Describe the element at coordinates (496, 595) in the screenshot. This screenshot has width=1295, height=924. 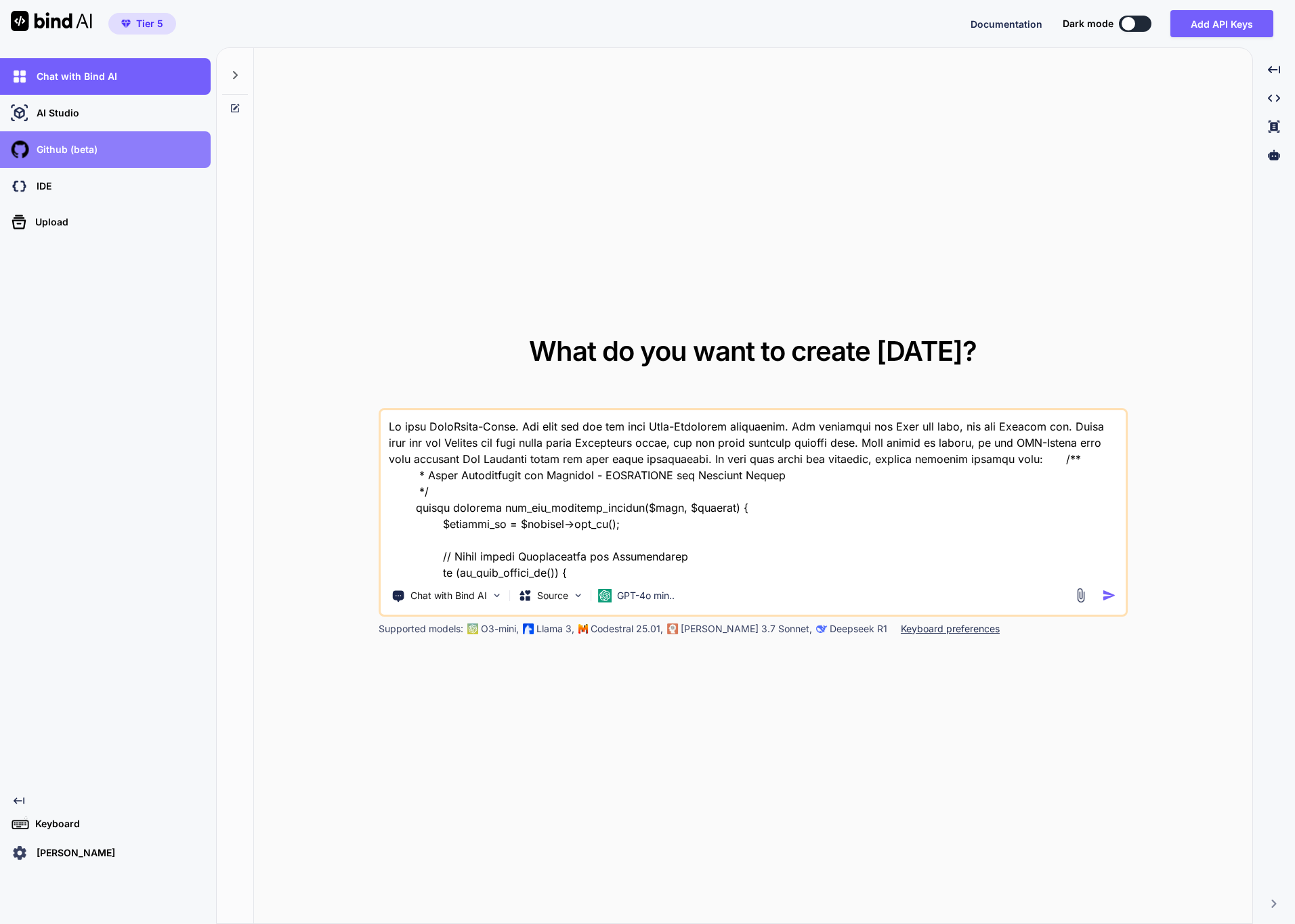
I see `img: Pick Tools` at that location.